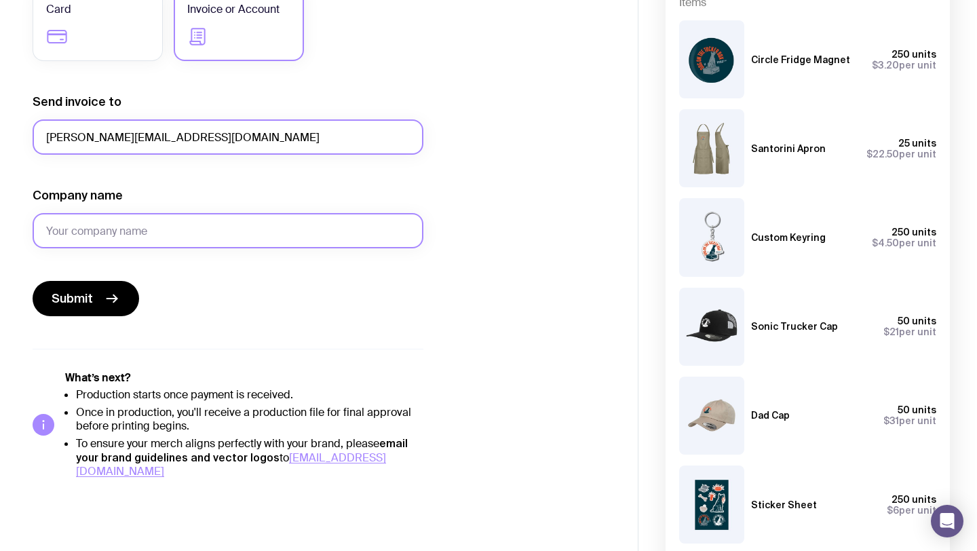 The width and height of the screenshot is (977, 551). I want to click on li: Once in production, you'll receive a production file for final approval before printing begins., so click(250, 419).